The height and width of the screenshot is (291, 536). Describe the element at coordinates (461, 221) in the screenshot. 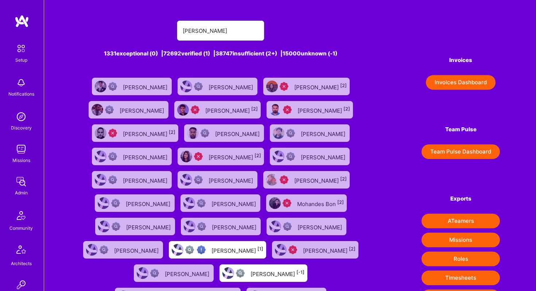

I see `button: ATeamers` at that location.